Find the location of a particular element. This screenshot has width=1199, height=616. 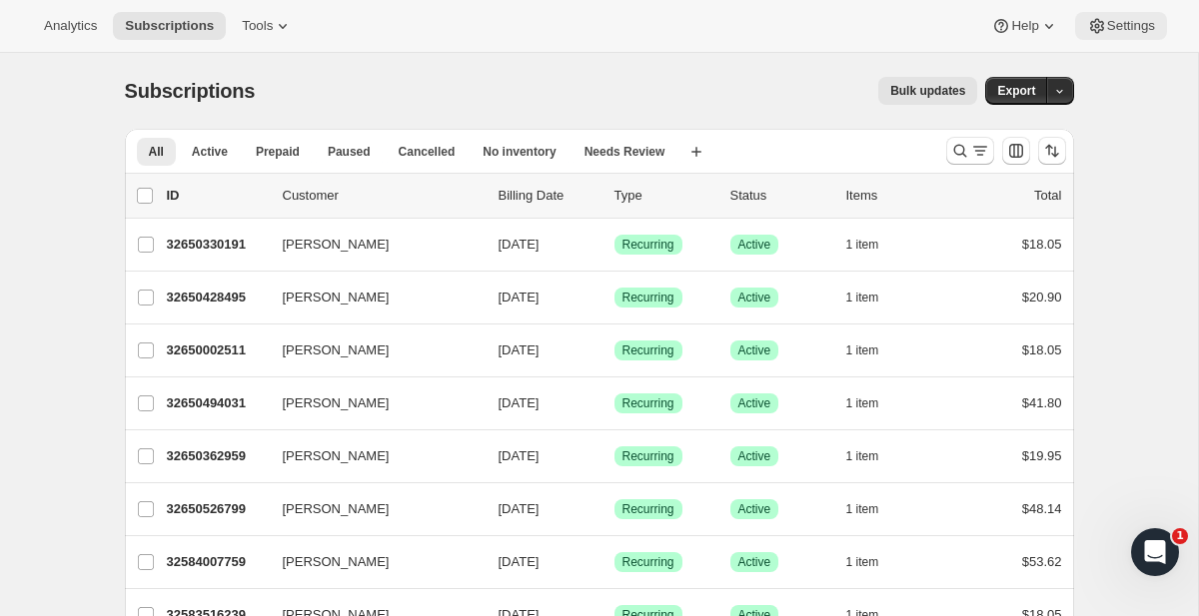

button: Export is located at coordinates (1016, 91).